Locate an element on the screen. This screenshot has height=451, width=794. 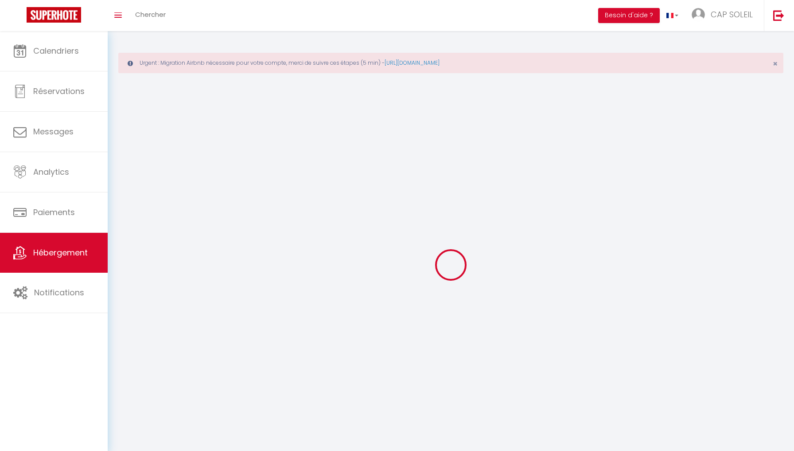
button: Ouvrir le widget de chat LiveChat is located at coordinates (20, 17).